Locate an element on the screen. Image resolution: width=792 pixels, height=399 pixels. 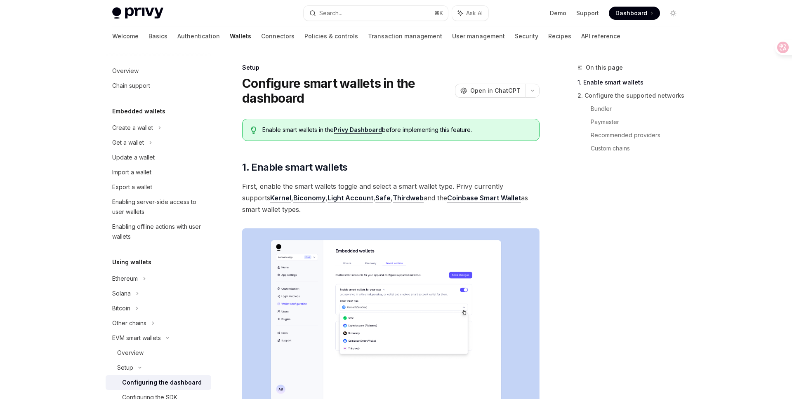
a: Enabling server-side access to user wallets is located at coordinates (158, 207).